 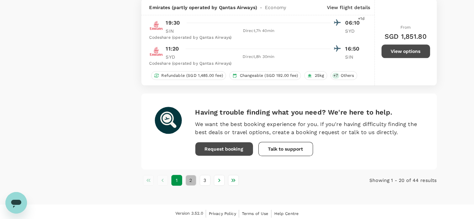 What do you see at coordinates (259, 57) in the screenshot?
I see `div: Direct , 8h 30min` at bounding box center [259, 57].